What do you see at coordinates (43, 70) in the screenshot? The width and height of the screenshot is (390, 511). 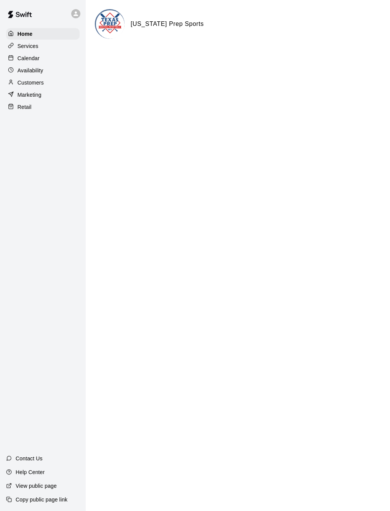 I see `a: Availability` at bounding box center [43, 70].